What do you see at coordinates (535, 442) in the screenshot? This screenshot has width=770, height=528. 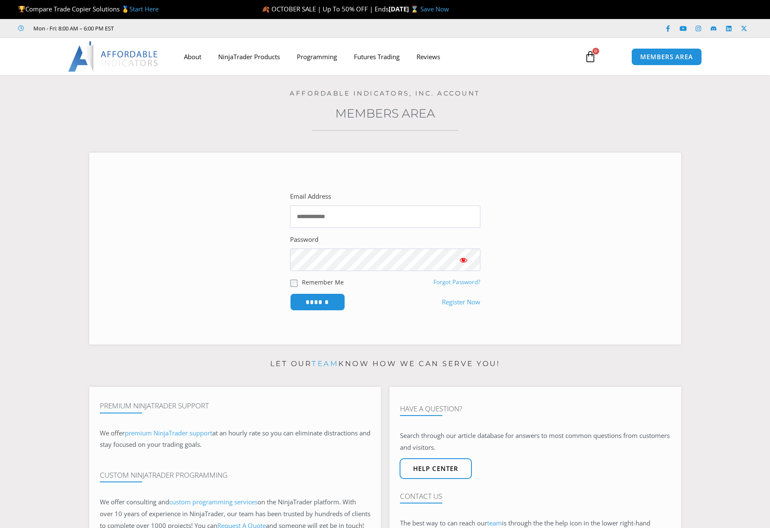 I see `p: Search through our article database for answers to most common questions from customers and visit...` at bounding box center [535, 442].